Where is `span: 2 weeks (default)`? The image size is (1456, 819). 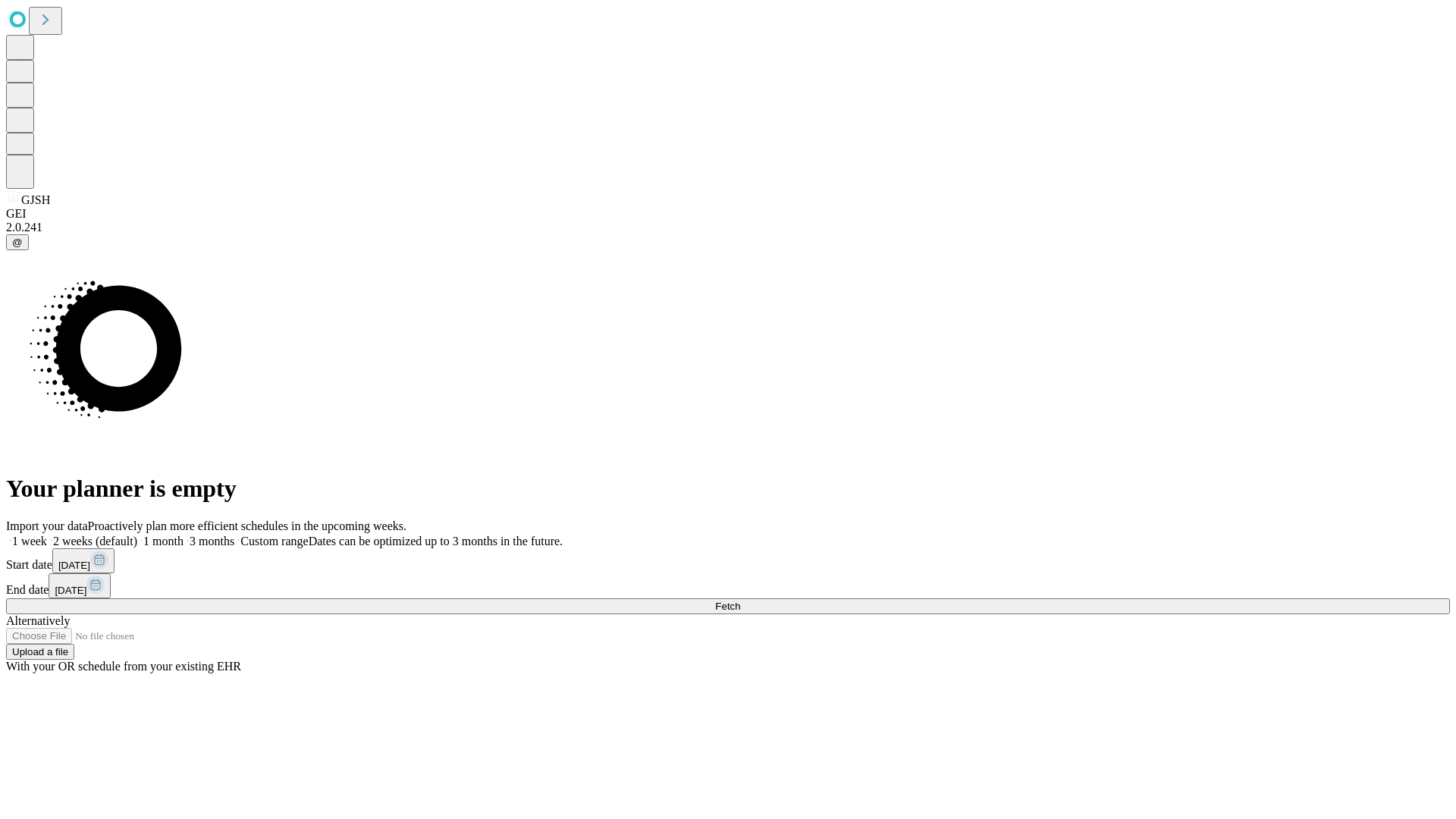
span: 2 weeks (default) is located at coordinates (95, 541).